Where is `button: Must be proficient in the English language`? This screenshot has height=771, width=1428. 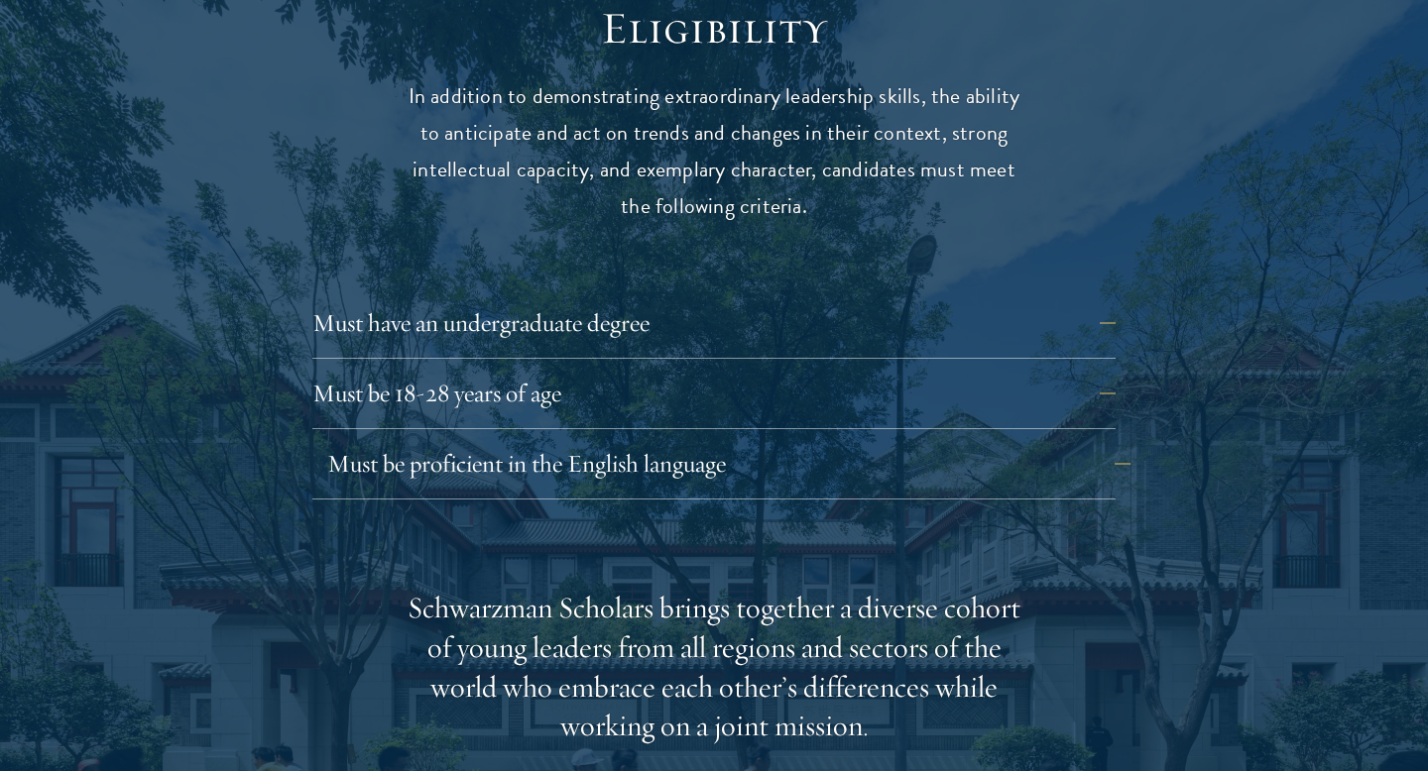
button: Must be proficient in the English language is located at coordinates (729, 464).